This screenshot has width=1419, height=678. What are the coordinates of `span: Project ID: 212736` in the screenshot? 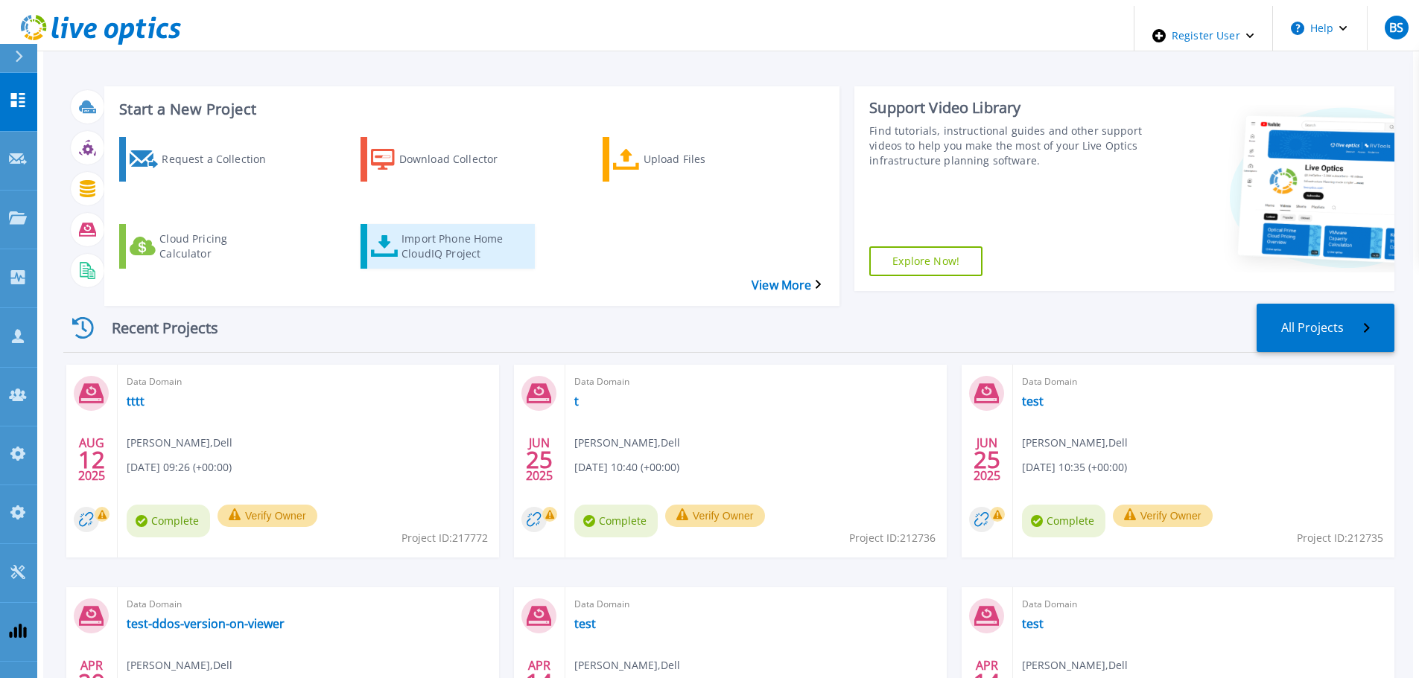 It's located at (892, 538).